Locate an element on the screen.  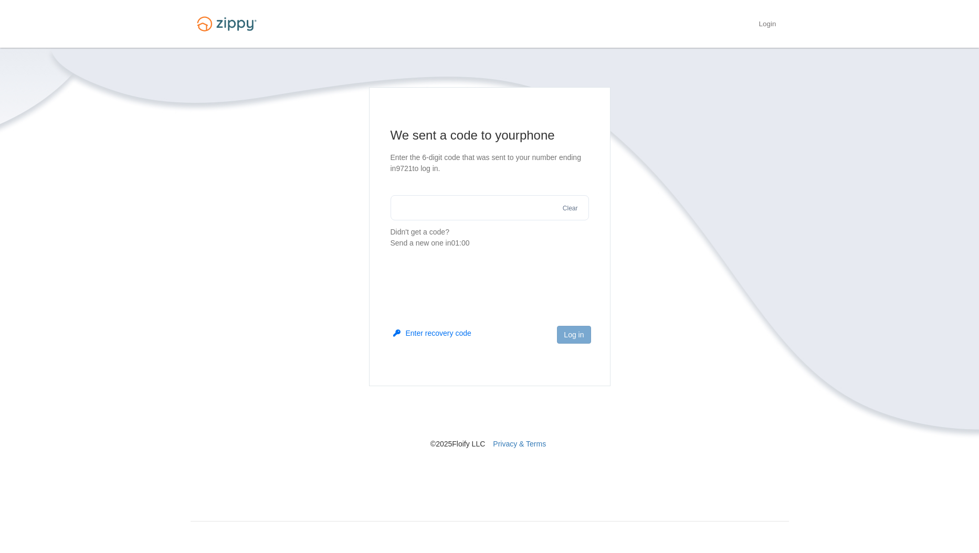
nav: © 2025 Floify LLC is located at coordinates (490, 418).